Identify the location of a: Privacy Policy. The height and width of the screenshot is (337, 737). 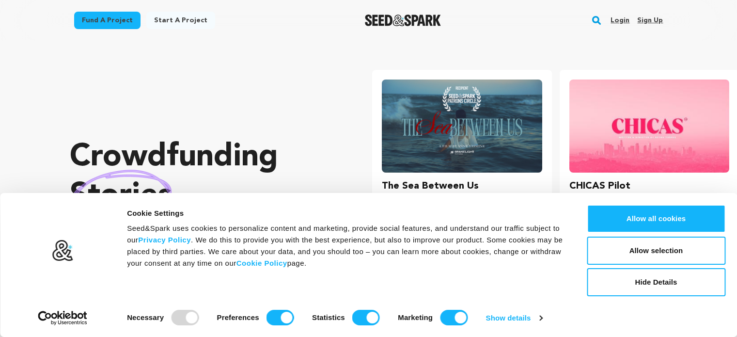
(164, 240).